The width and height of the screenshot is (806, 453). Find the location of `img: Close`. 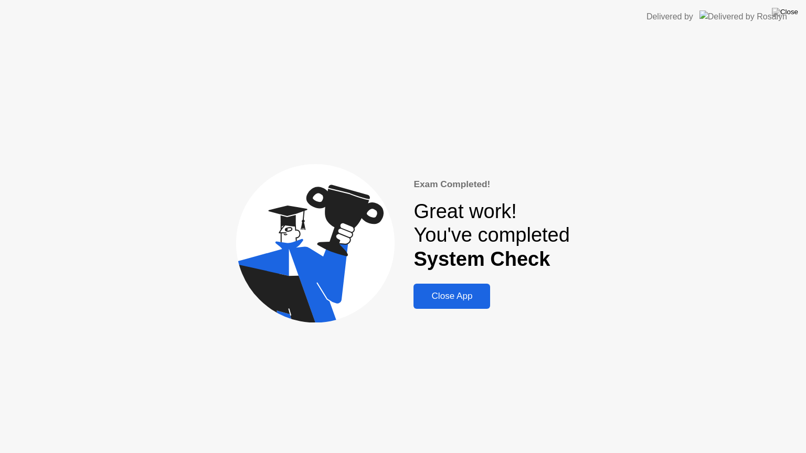

img: Close is located at coordinates (785, 12).